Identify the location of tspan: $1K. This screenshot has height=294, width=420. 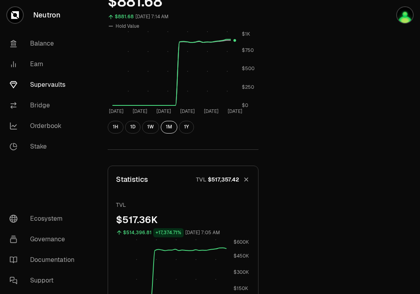
(246, 34).